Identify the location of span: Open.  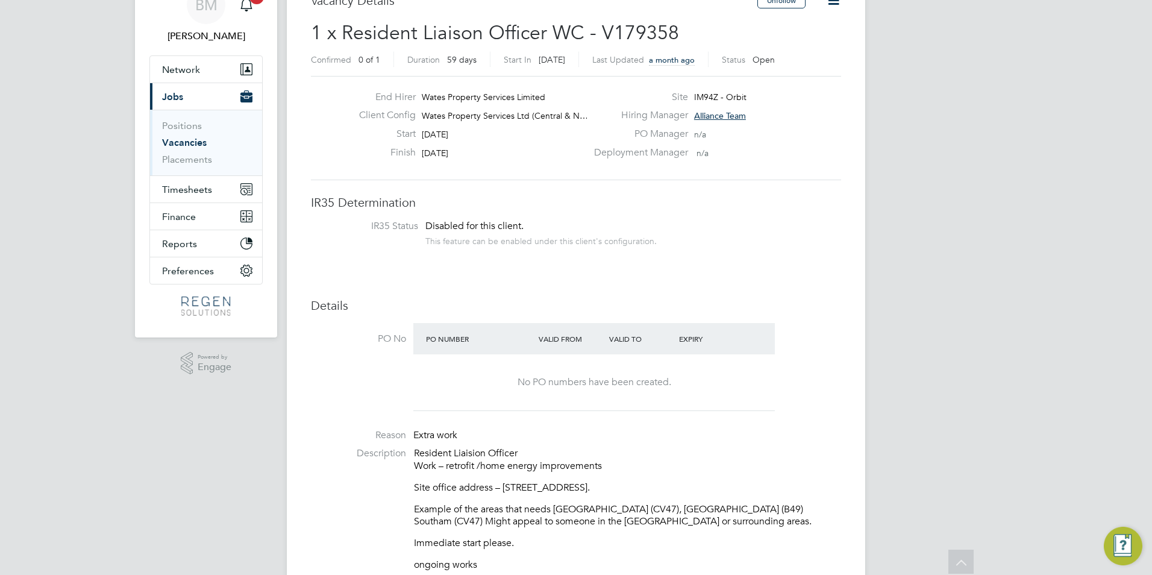
(763, 60).